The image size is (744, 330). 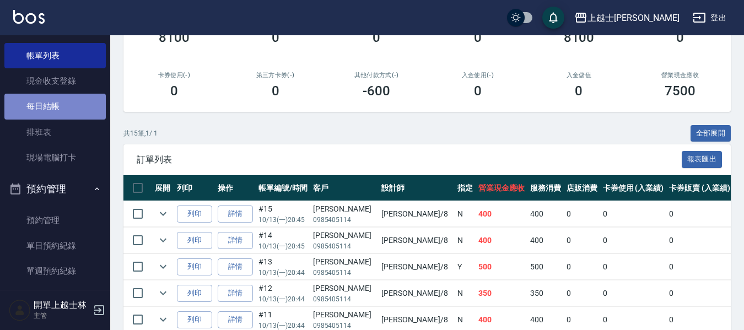 What do you see at coordinates (55, 106) in the screenshot?
I see `a: 每日結帳` at bounding box center [55, 106].